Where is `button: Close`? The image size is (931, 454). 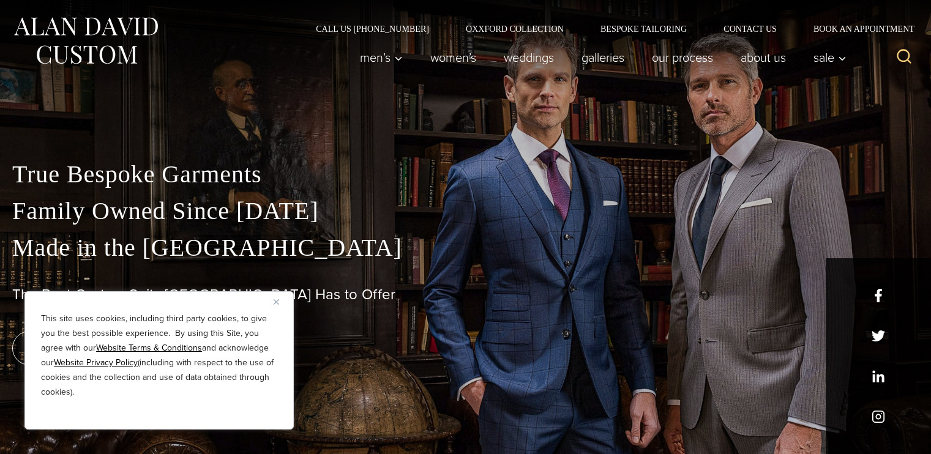 button: Close is located at coordinates (281, 302).